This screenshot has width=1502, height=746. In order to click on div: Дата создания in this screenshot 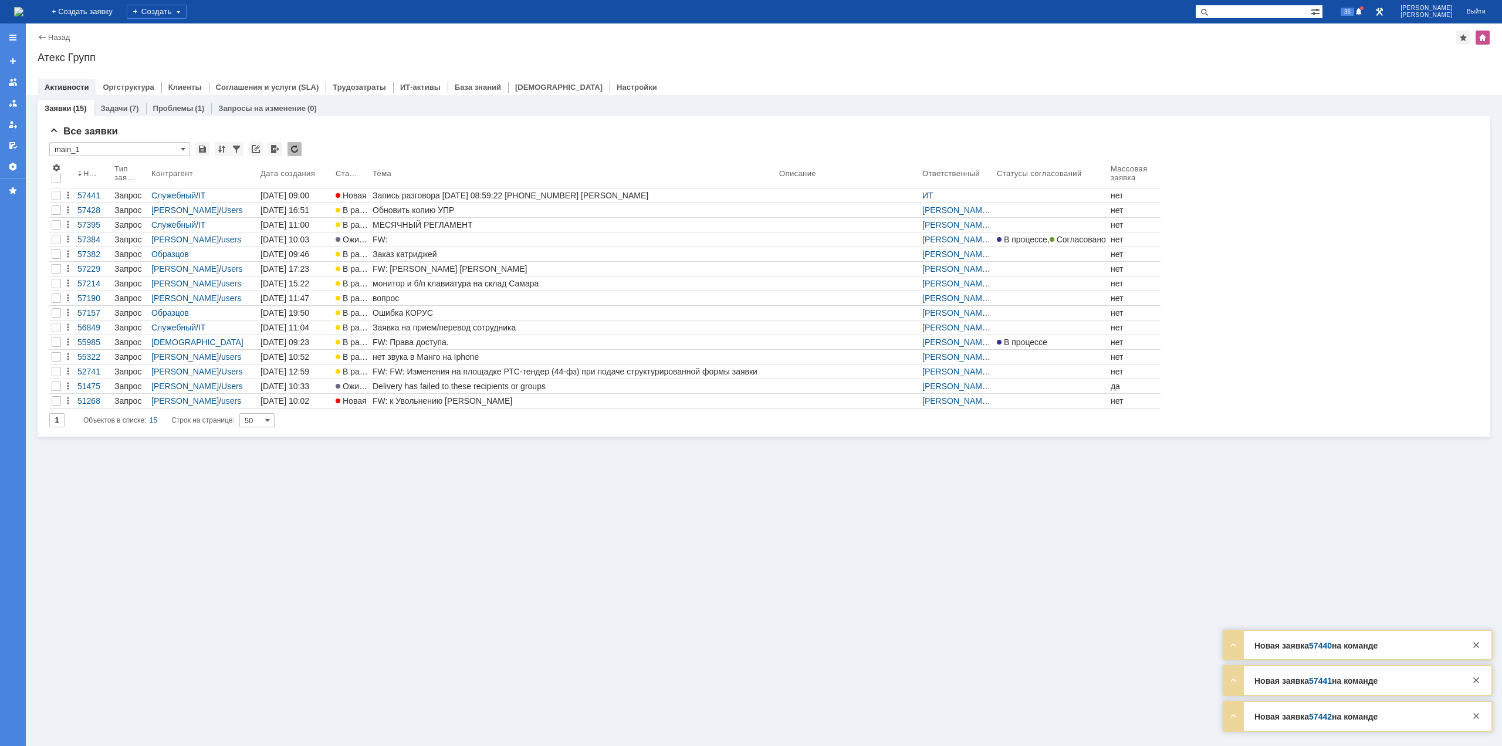, I will do `click(289, 173)`.